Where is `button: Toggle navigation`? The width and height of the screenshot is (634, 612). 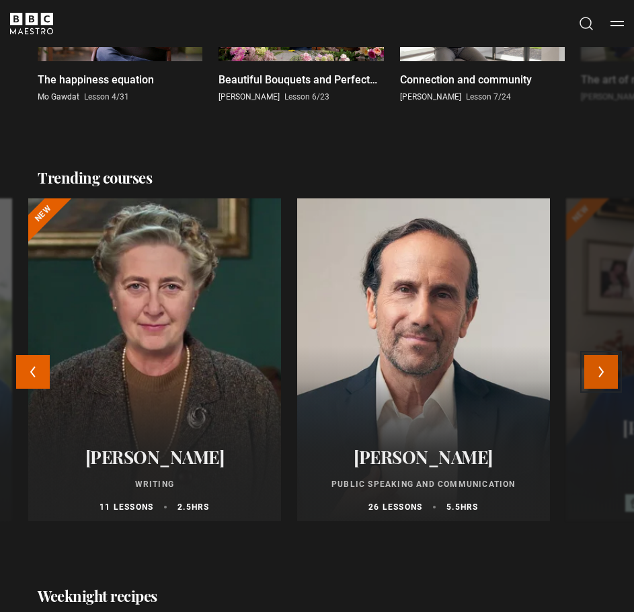
button: Toggle navigation is located at coordinates (617, 24).